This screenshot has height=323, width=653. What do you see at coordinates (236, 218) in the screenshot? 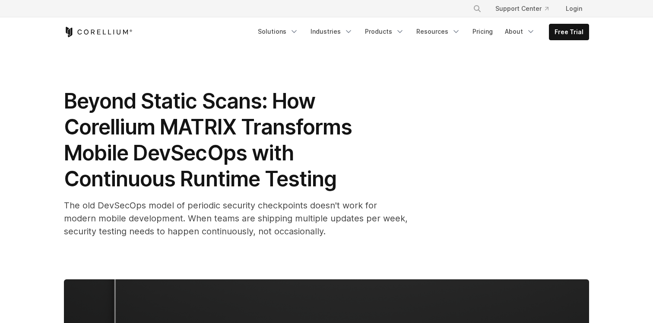
I see `span: The old DevSecOps model of periodic security checkpoints doesn't work for modern mobile developme...` at bounding box center [236, 218].